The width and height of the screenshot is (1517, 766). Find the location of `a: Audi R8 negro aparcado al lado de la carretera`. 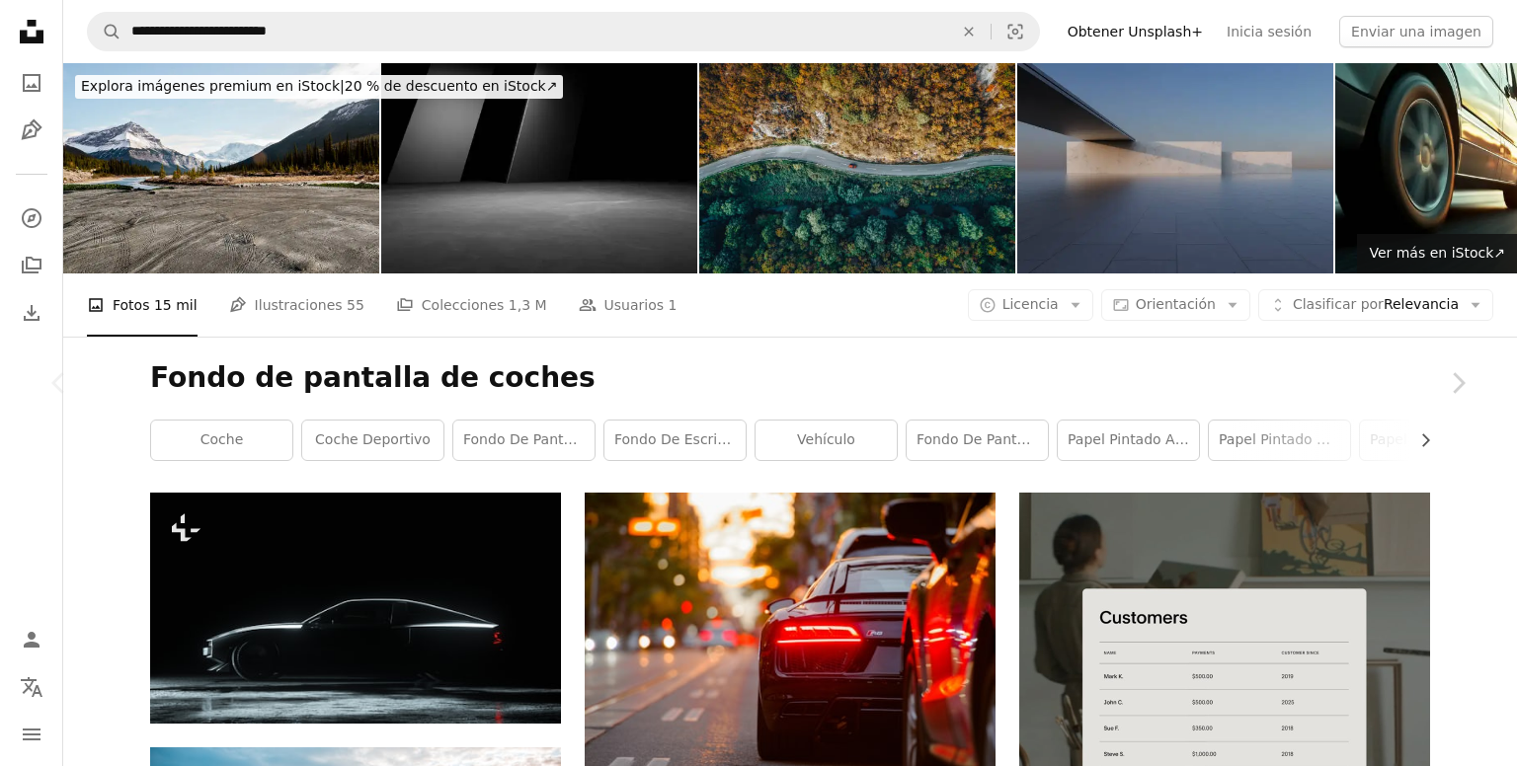

a: Audi R8 negro aparcado al lado de la carretera is located at coordinates (790, 630).